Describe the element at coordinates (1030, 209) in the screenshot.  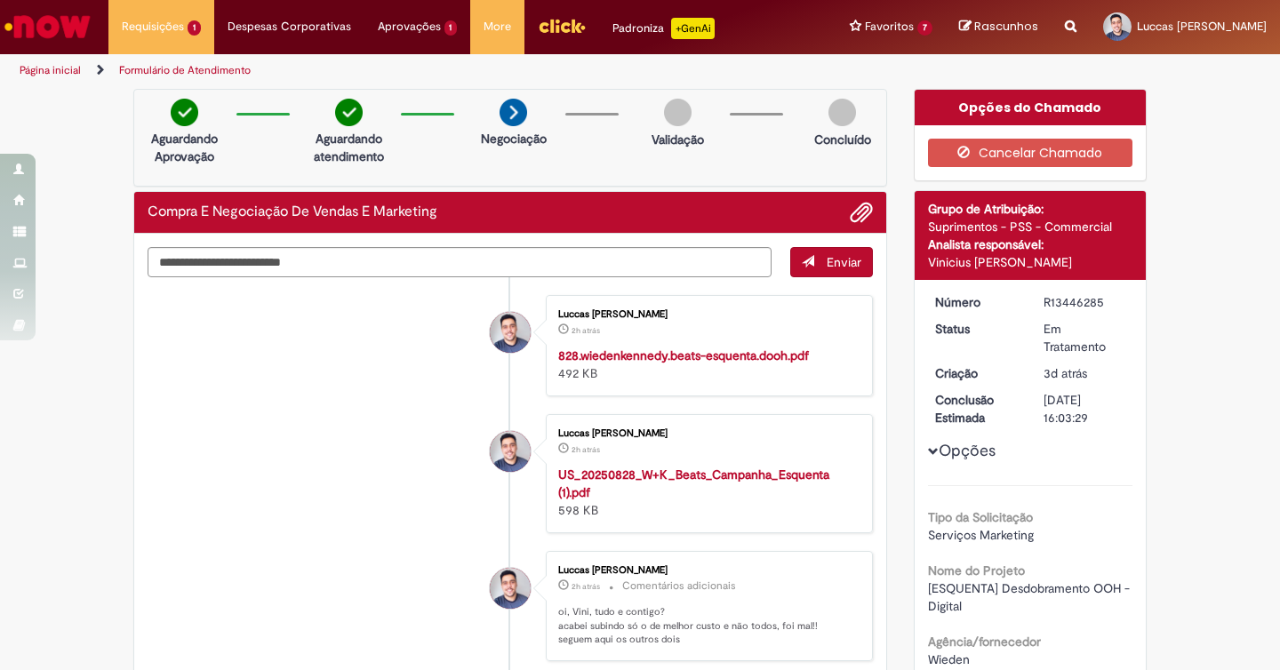
I see `div: Grupo de Atribuição:` at that location.